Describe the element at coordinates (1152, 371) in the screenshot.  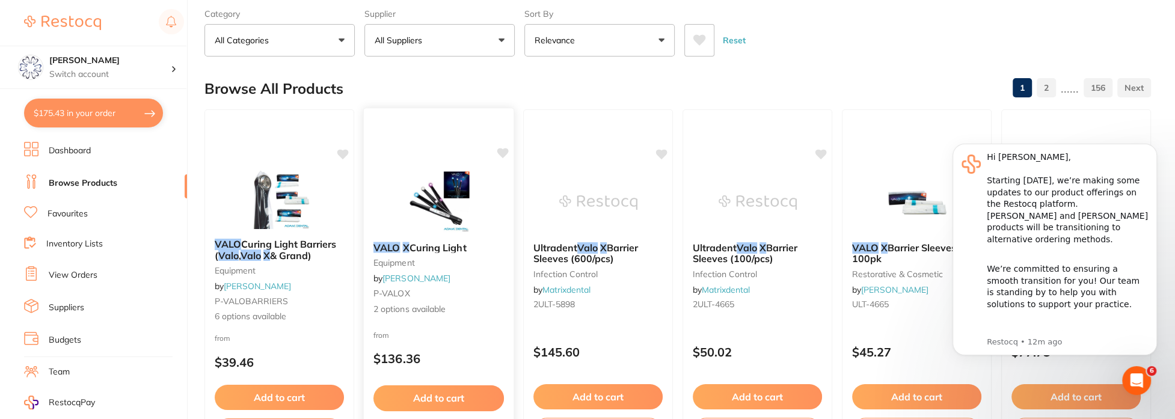
I see `span: 6` at that location.